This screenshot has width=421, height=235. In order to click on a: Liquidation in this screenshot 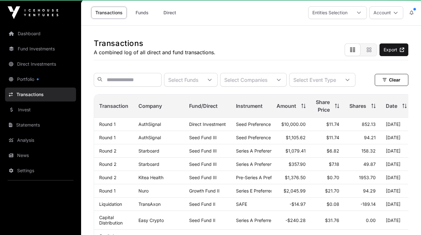, I will do `click(110, 204)`.